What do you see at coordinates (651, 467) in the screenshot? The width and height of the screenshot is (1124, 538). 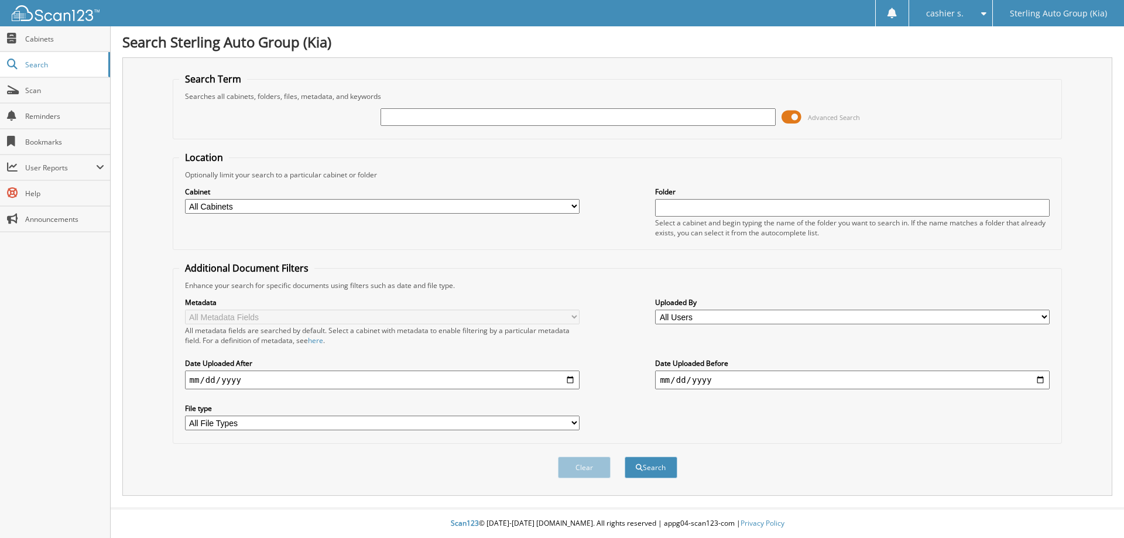 I see `button: Search` at bounding box center [651, 467].